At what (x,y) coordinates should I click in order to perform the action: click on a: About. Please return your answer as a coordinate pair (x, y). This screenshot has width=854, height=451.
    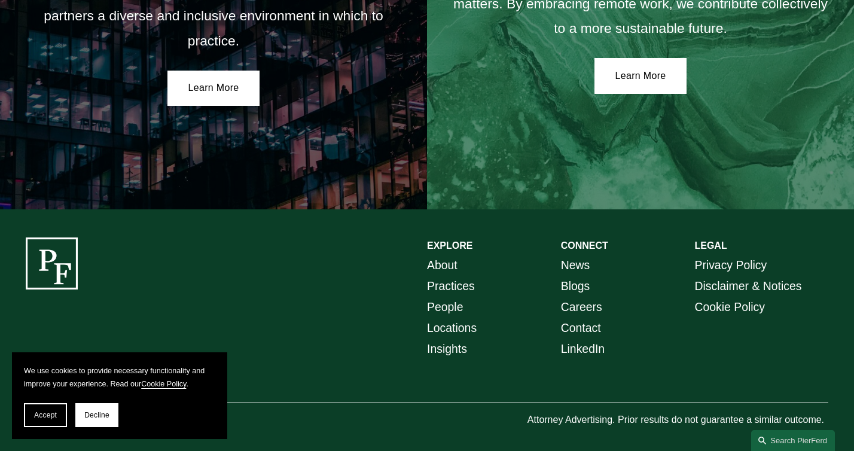
    Looking at the image, I should click on (442, 265).